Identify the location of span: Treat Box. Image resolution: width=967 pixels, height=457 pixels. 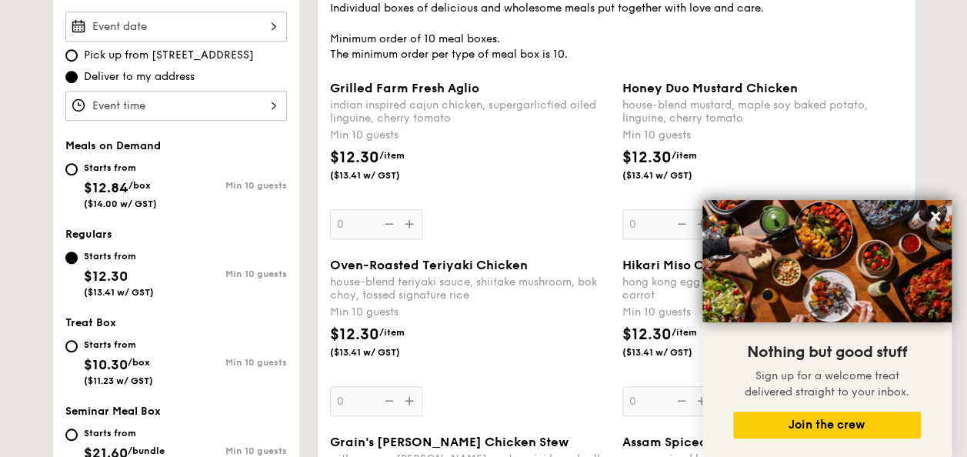
(91, 322).